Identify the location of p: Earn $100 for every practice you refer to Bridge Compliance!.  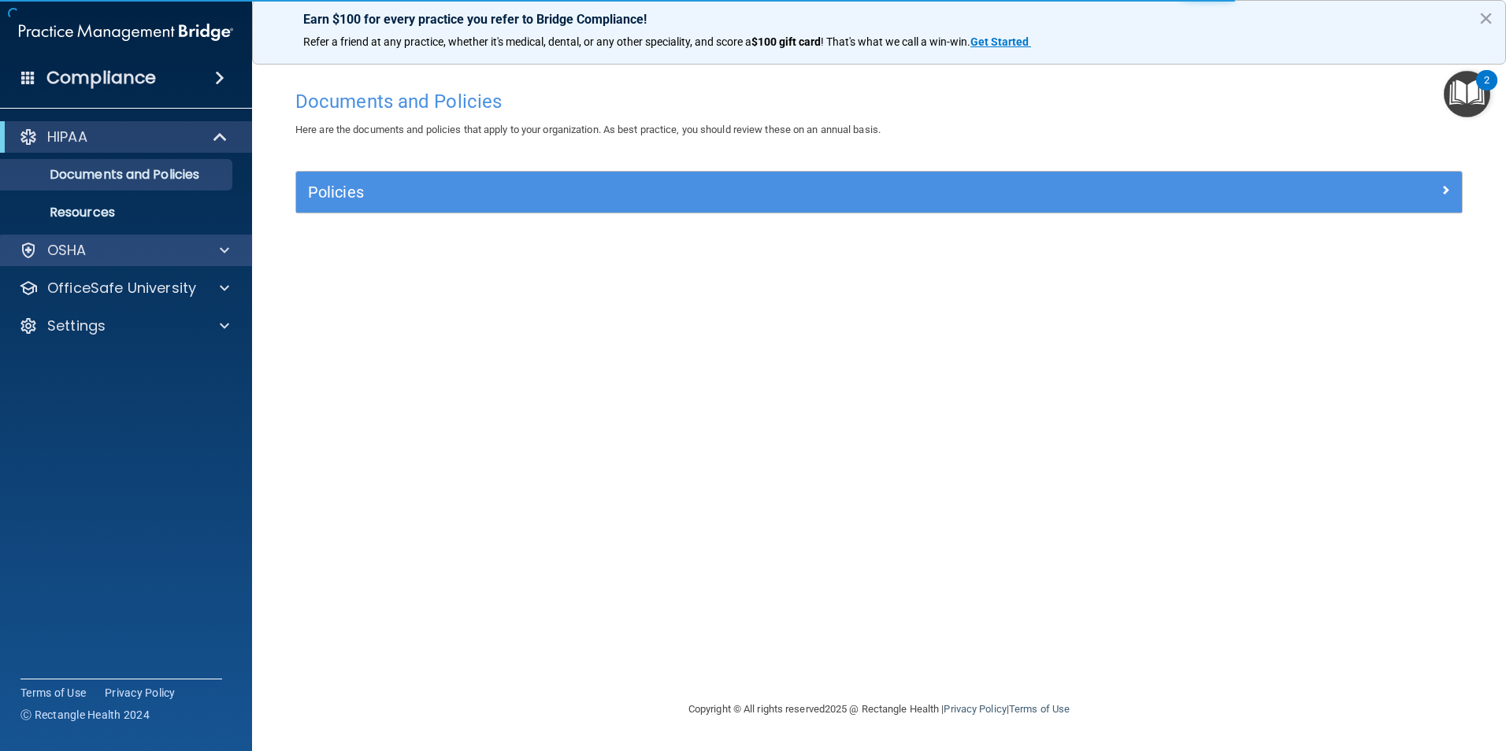
(879, 19).